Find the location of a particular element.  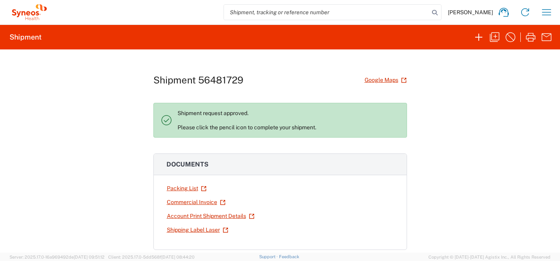

span: Server: 2025.17.0-16a969492de is located at coordinates (57, 257).